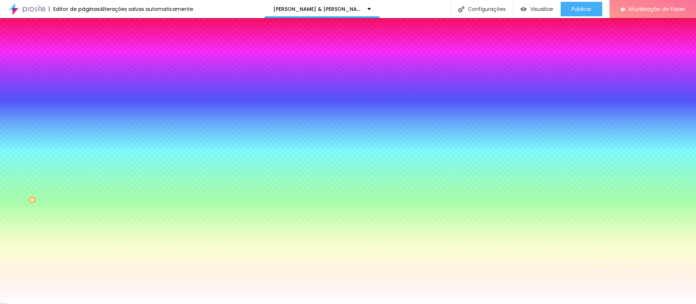 The height and width of the screenshot is (304, 696). I want to click on button: Visualizar, so click(537, 9).